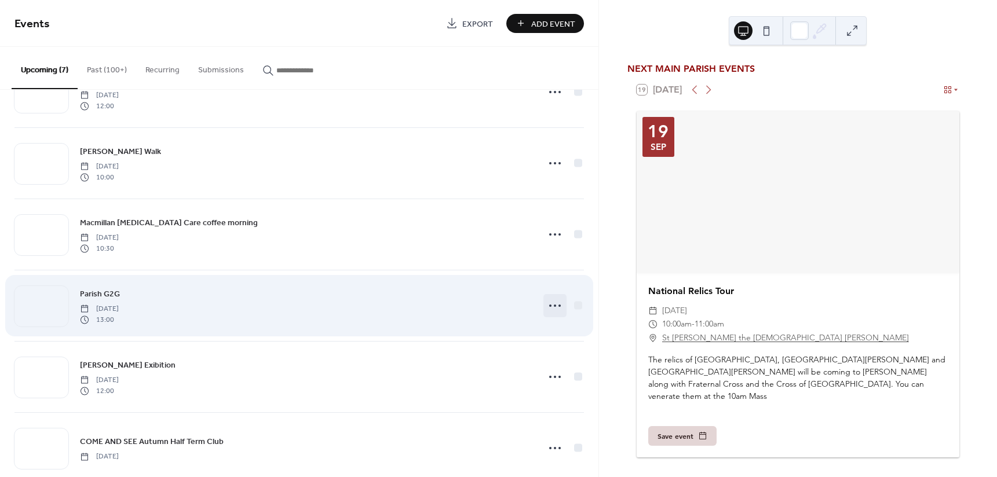 Image resolution: width=997 pixels, height=477 pixels. I want to click on span: 13:00, so click(99, 320).